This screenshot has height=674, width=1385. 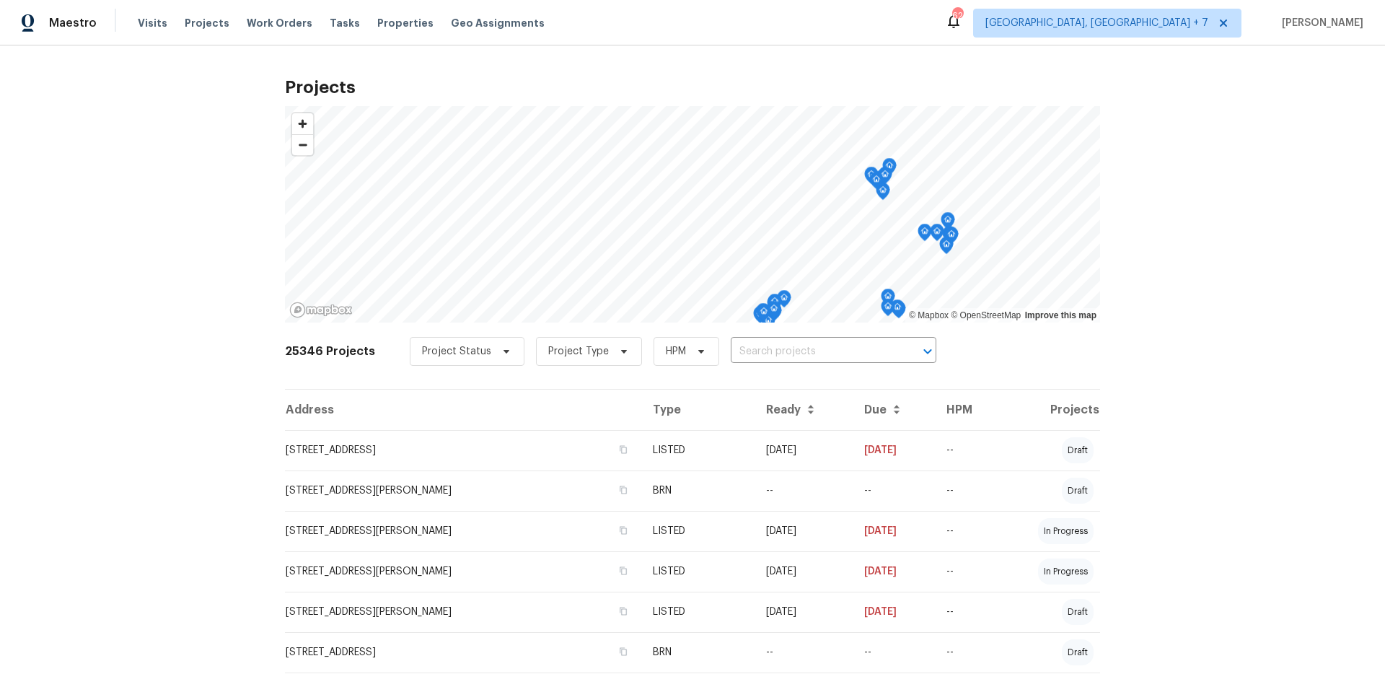 What do you see at coordinates (986, 315) in the screenshot?
I see `a: OpenStreetMap` at bounding box center [986, 315].